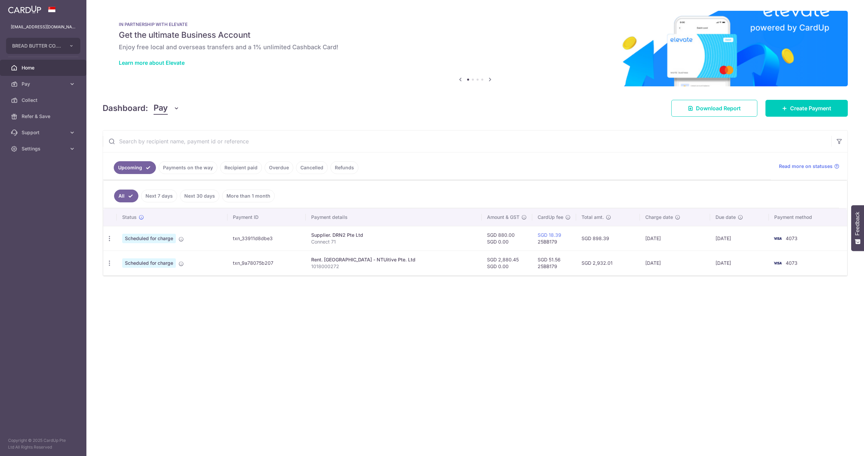  Describe the element at coordinates (267, 217) in the screenshot. I see `th: Payment ID` at that location.